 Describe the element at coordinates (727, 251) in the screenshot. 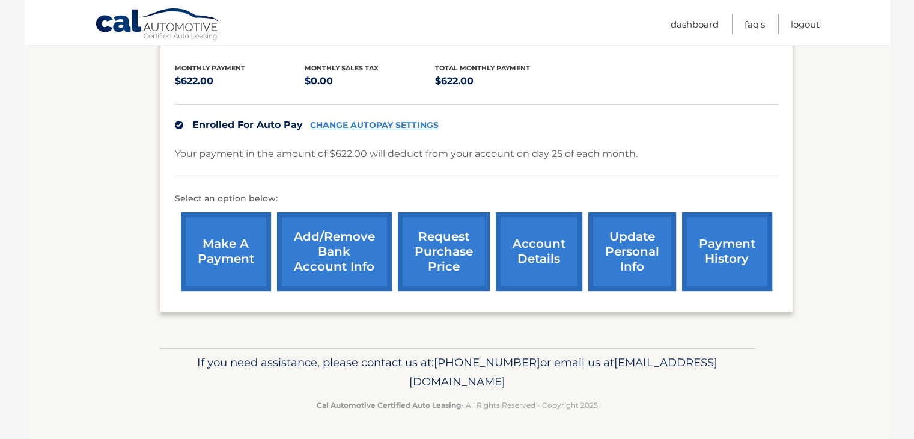

I see `a: payment history` at that location.